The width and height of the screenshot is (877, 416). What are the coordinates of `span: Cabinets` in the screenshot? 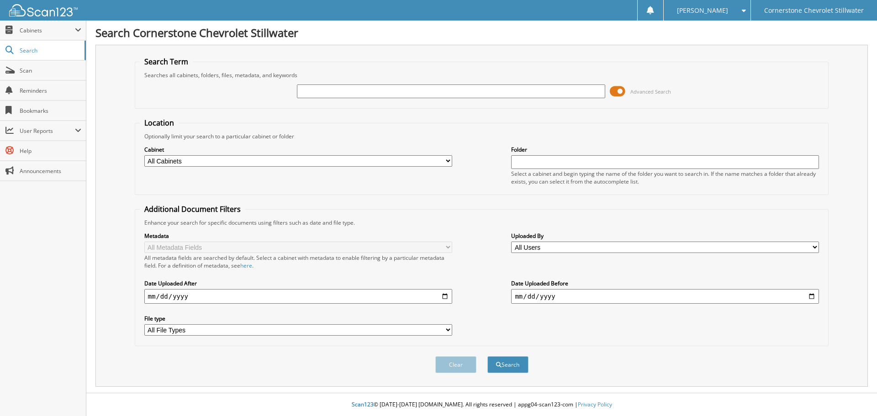 It's located at (47, 30).